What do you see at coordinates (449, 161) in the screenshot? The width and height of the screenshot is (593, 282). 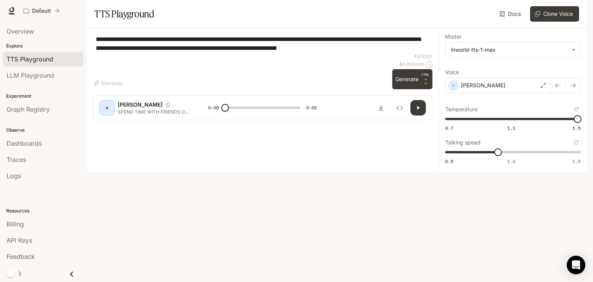 I see `span: 0.5` at bounding box center [449, 161].